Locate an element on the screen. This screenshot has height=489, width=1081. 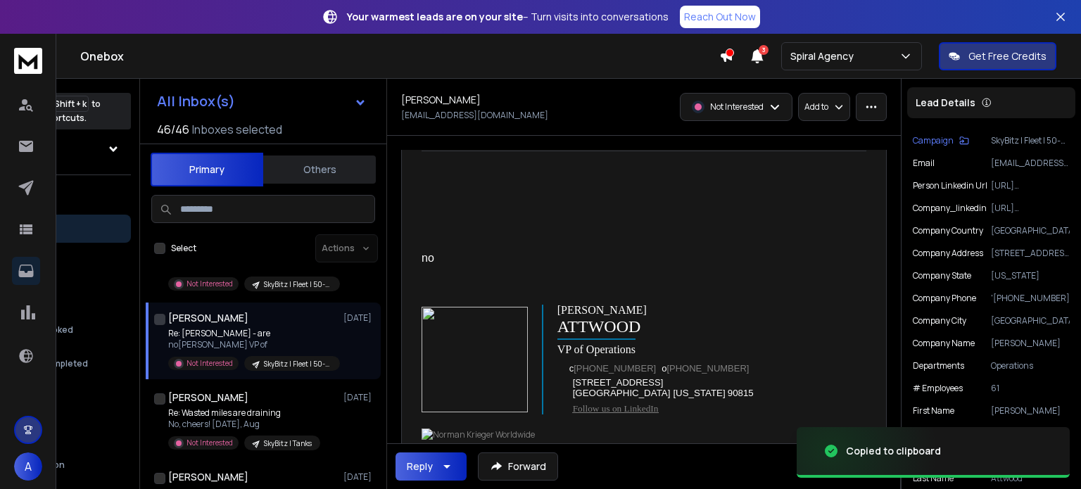
p: Company State is located at coordinates (942, 276).